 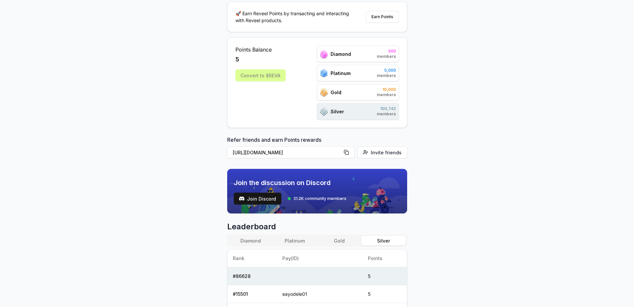 I want to click on td: # 86628, so click(x=252, y=276).